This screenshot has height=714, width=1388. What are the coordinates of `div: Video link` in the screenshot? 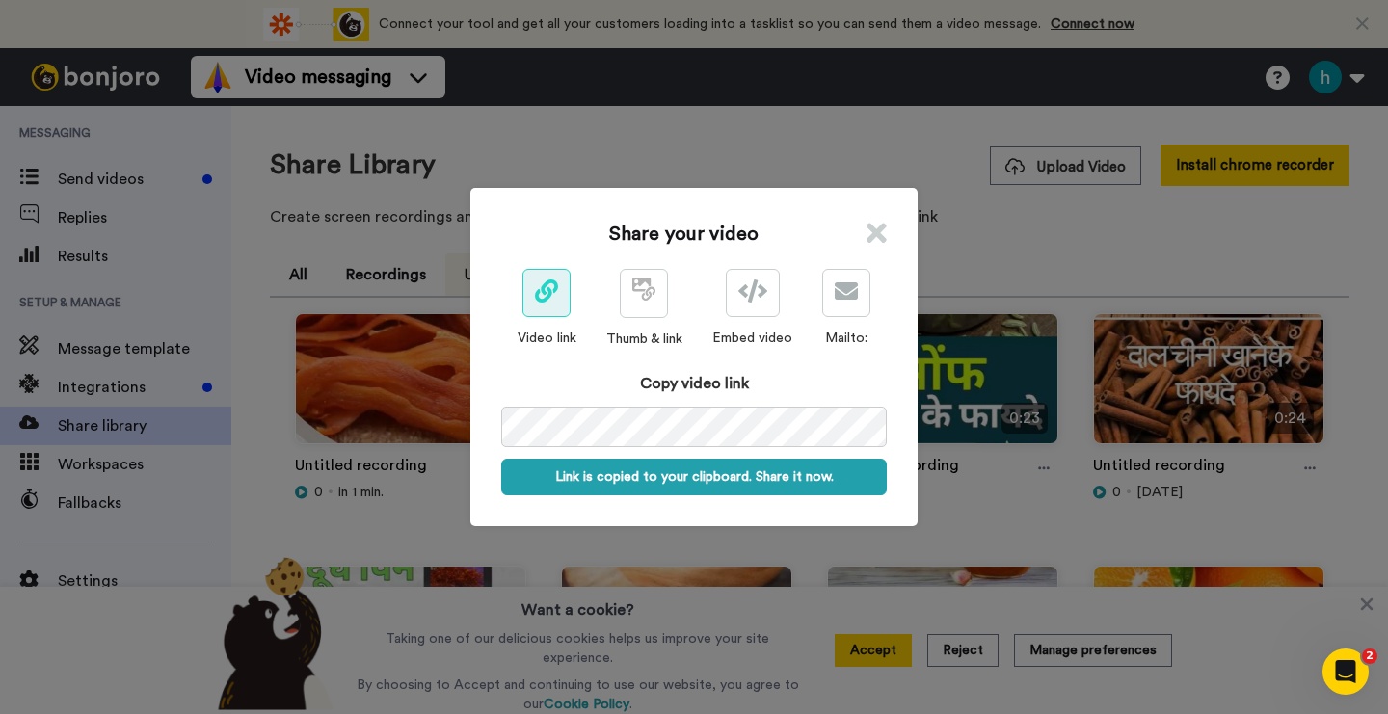 It's located at (547, 338).